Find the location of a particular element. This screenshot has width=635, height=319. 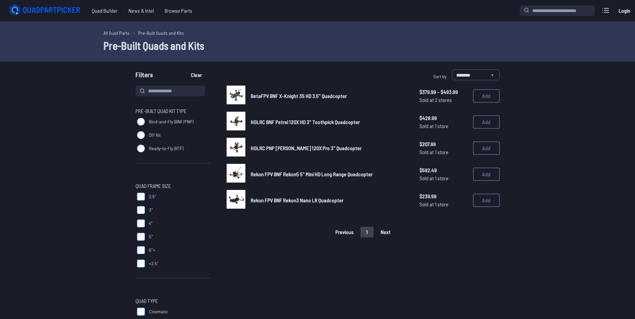

select: Sort by is located at coordinates (476, 75).